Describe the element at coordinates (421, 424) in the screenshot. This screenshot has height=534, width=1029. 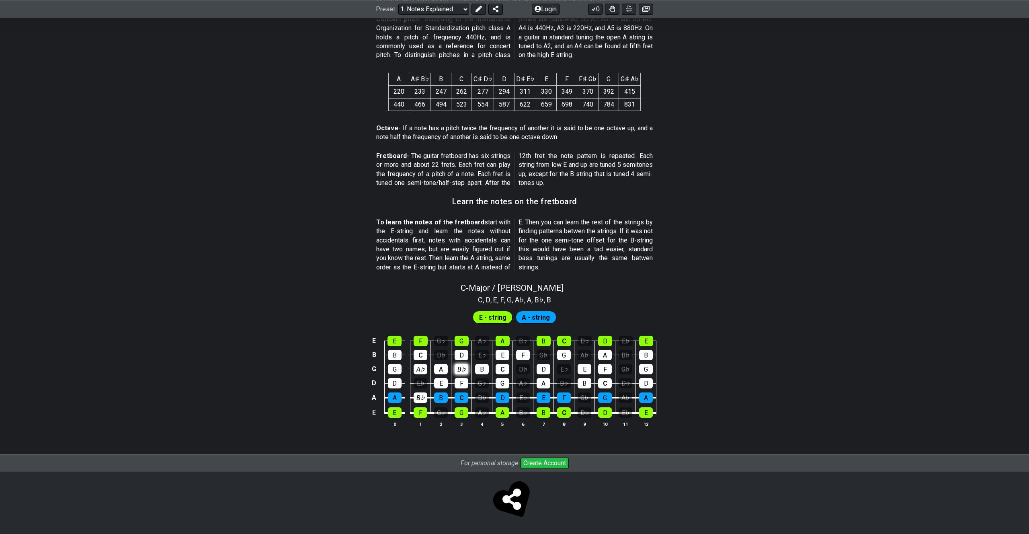
I see `th: 1` at that location.